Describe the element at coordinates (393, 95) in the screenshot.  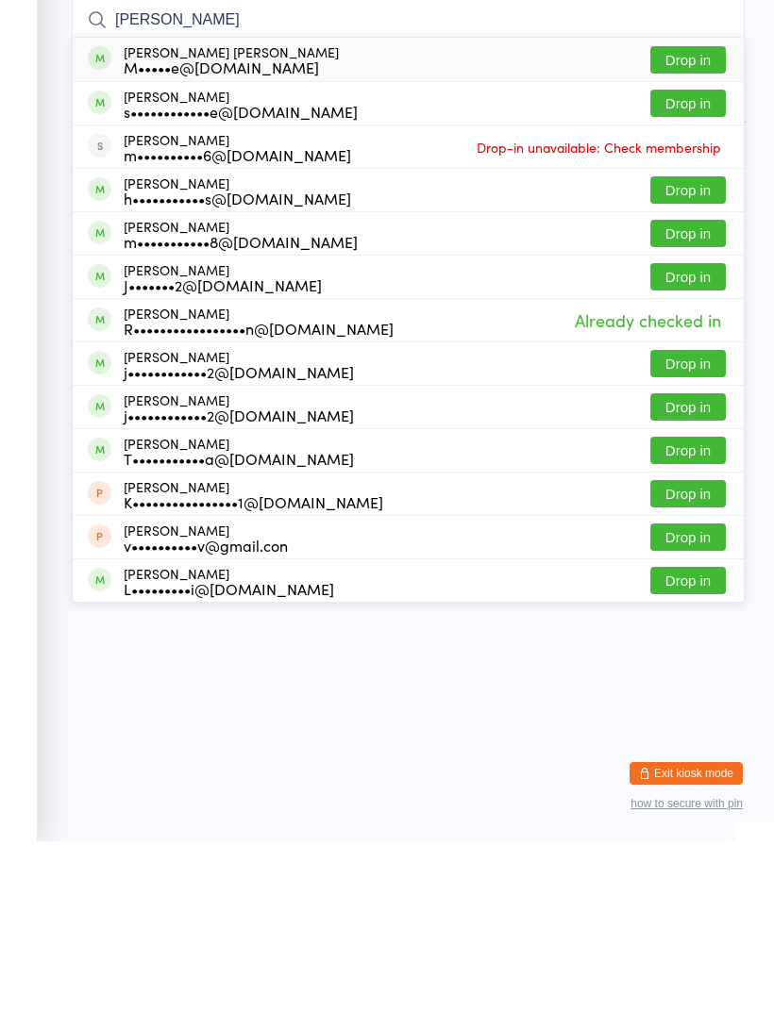
I see `span: Thiago Pegado` at that location.